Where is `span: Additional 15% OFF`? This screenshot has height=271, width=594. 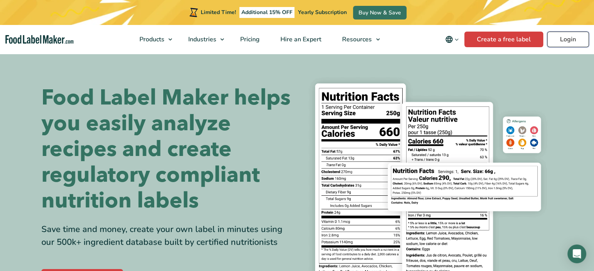 span: Additional 15% OFF is located at coordinates (267, 12).